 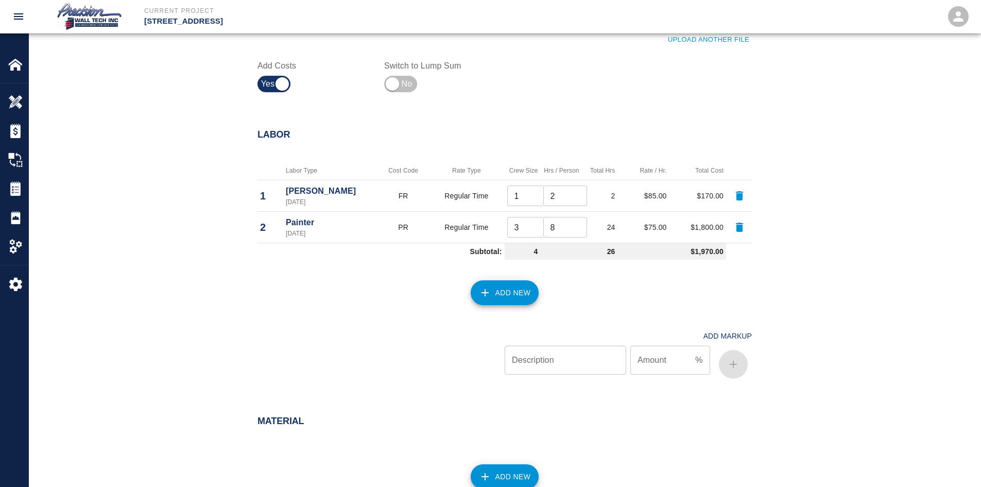 I want to click on h2: Labor, so click(x=505, y=135).